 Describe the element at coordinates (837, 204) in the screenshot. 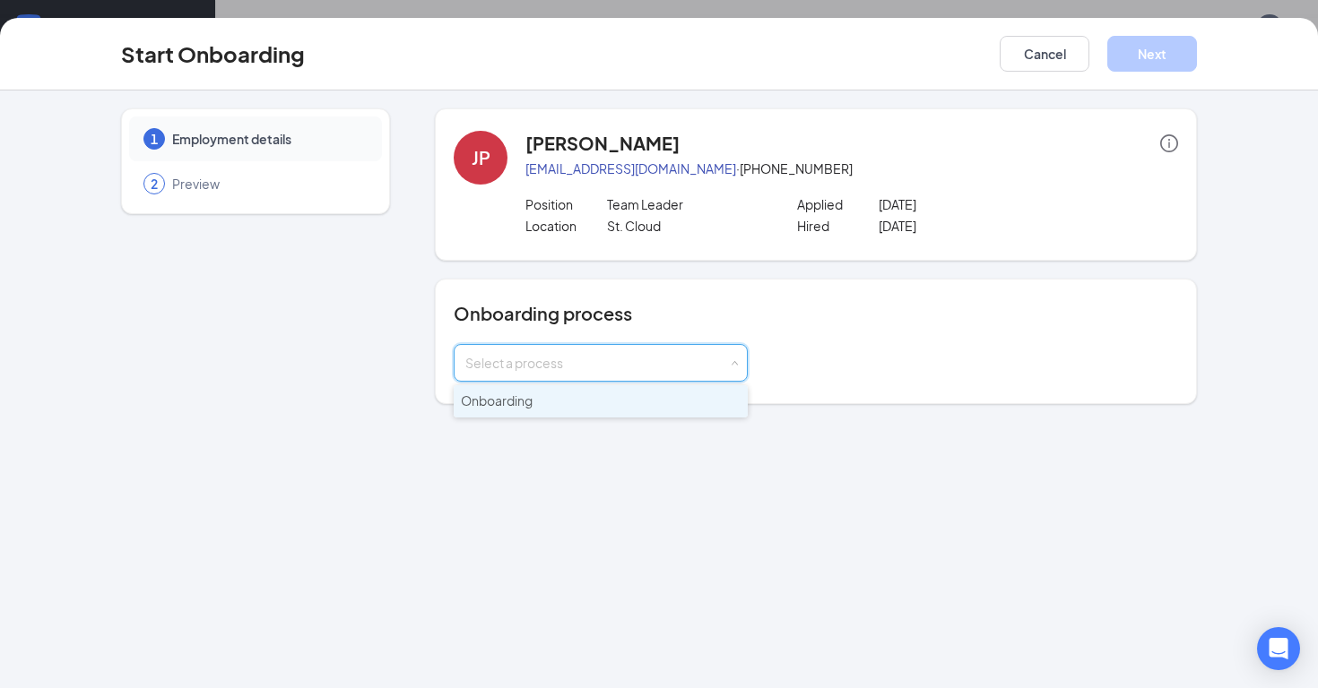

I see `p: Applied` at that location.